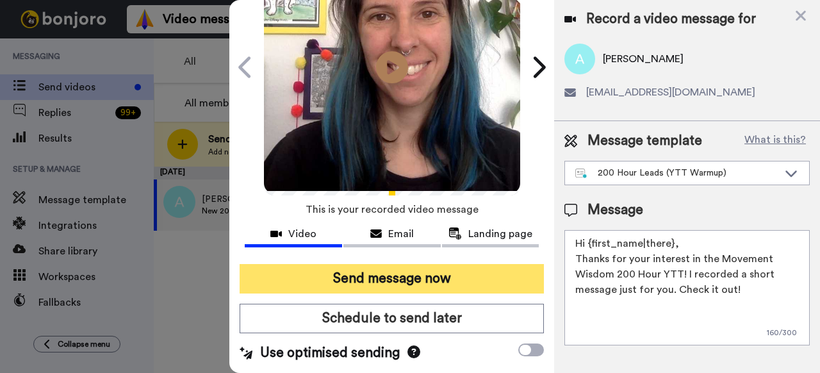 Image resolution: width=820 pixels, height=373 pixels. I want to click on span: Message template, so click(644, 141).